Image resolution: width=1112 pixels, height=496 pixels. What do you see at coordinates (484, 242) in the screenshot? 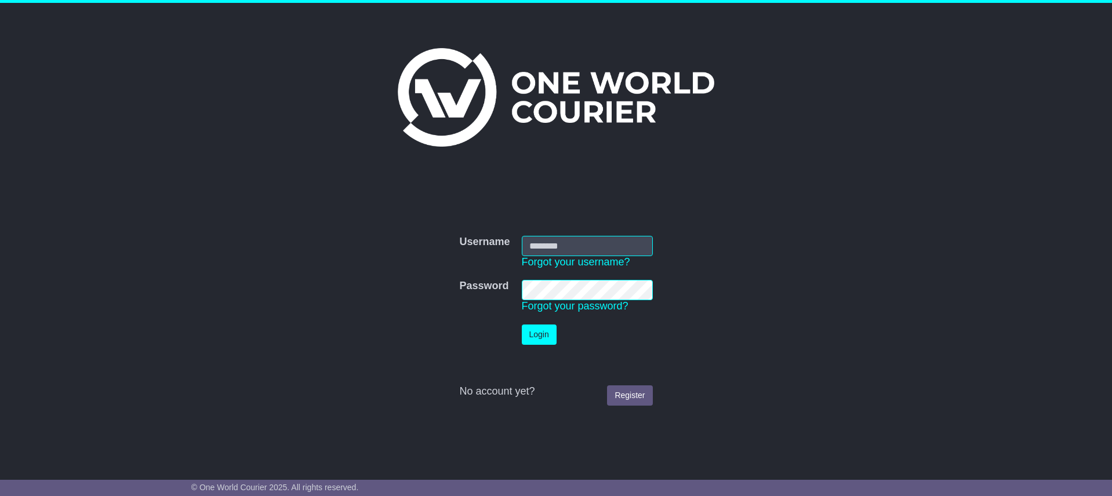
I see `label: Username` at bounding box center [484, 242].